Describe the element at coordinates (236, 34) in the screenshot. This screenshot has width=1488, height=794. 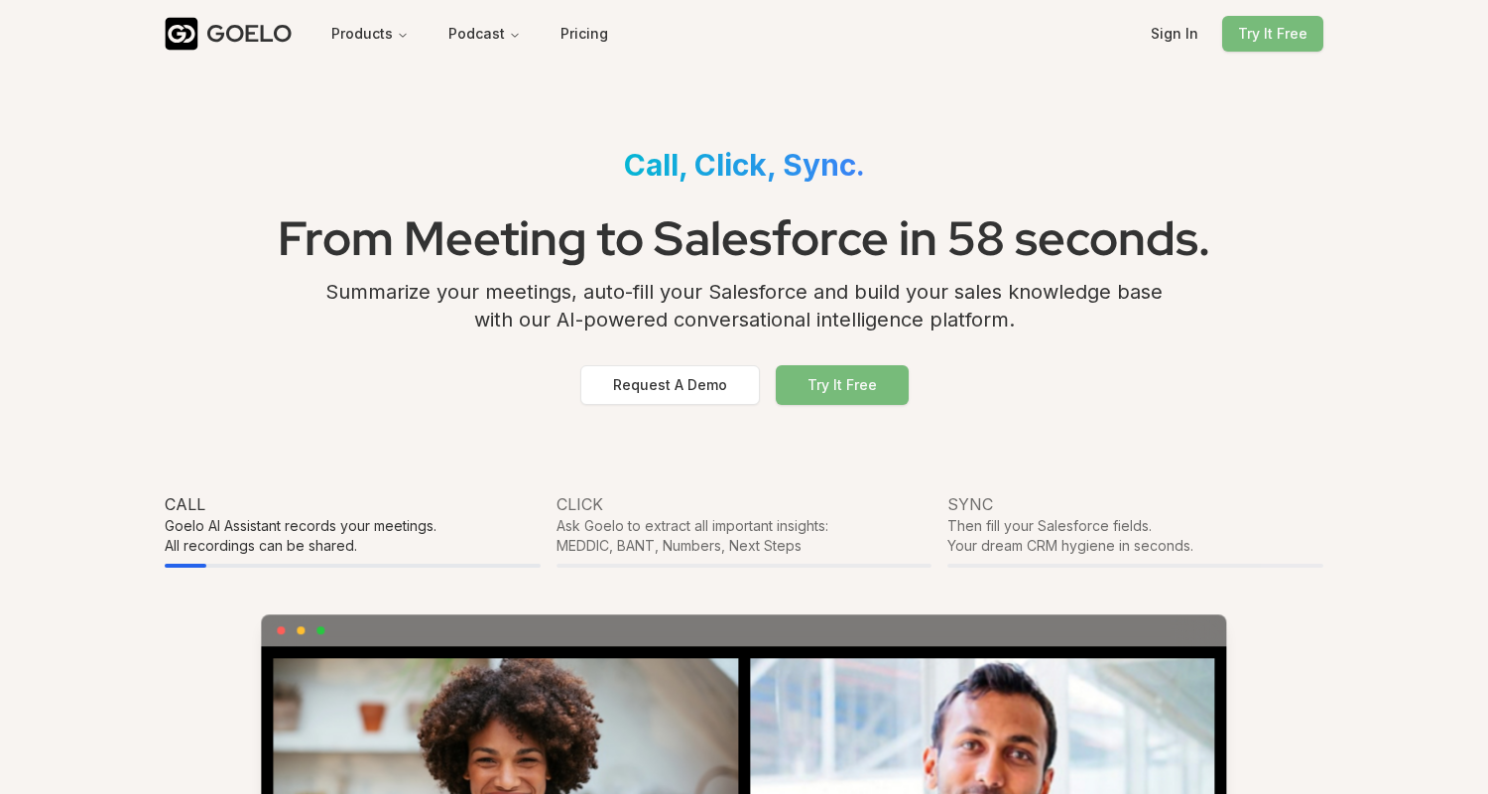
I see `a: GOELO` at that location.